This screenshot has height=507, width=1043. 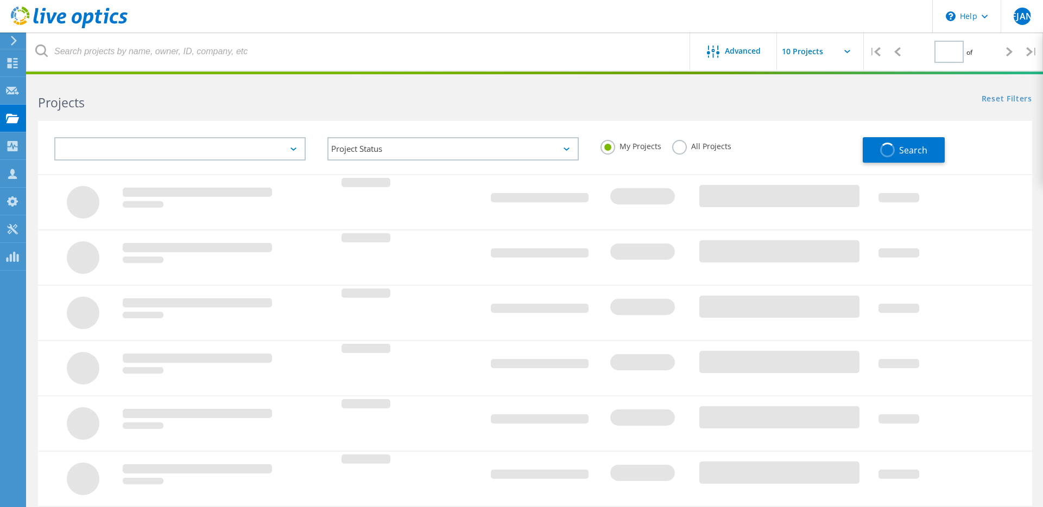 What do you see at coordinates (631, 145) in the screenshot?
I see `label: My Projects` at bounding box center [631, 145].